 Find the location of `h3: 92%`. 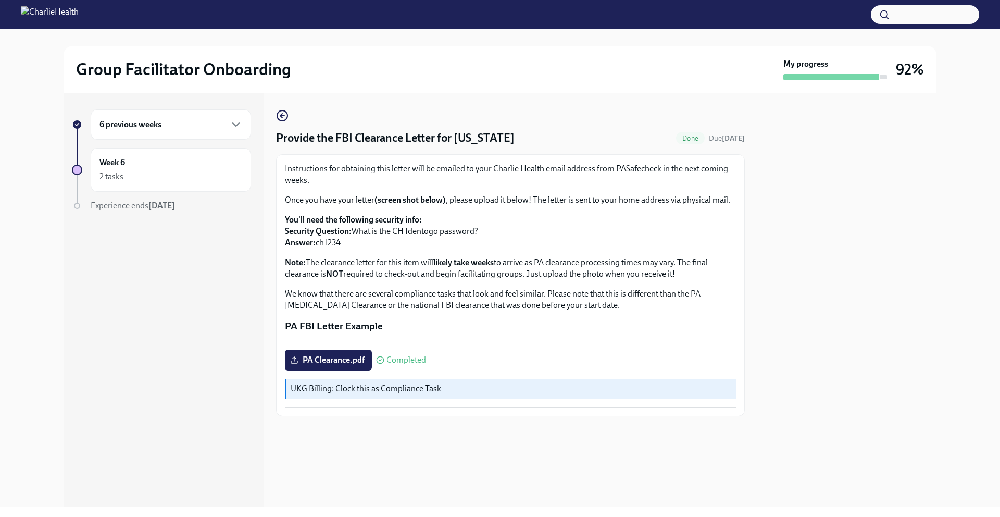

h3: 92% is located at coordinates (910, 69).